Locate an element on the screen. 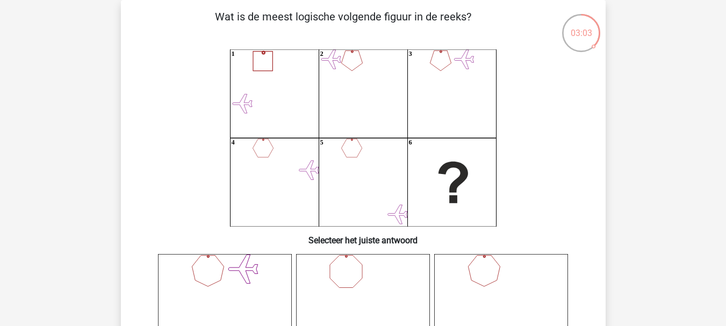 This screenshot has height=326, width=726. text: 1 is located at coordinates (233, 54).